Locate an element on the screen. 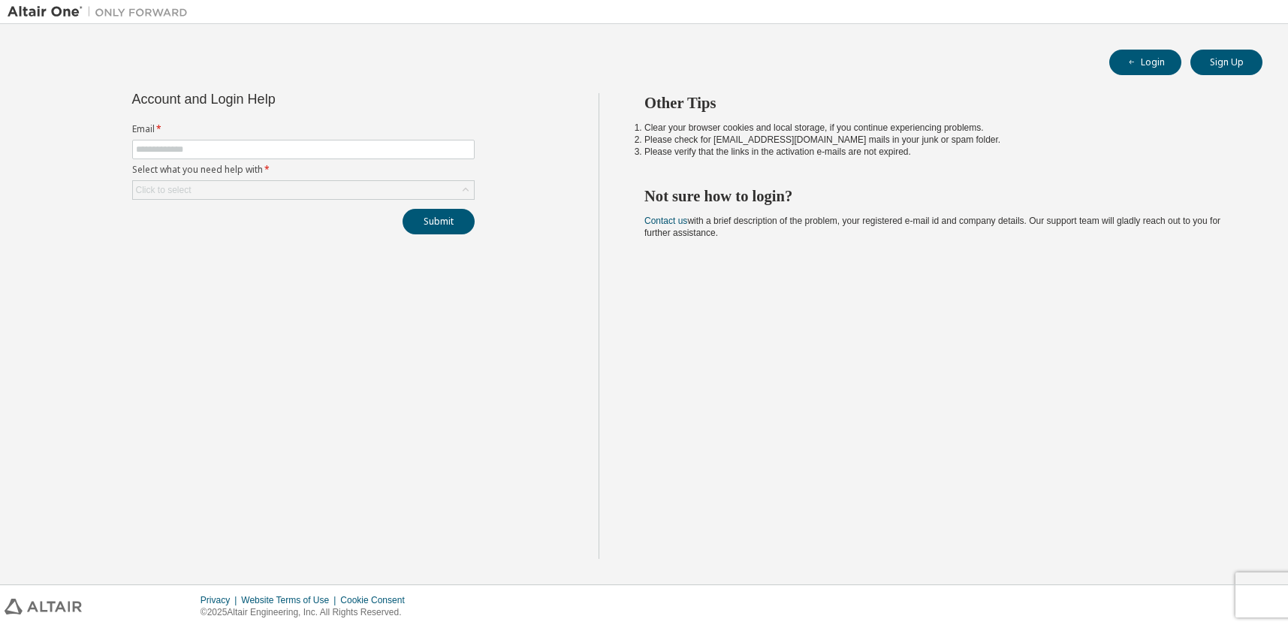 The height and width of the screenshot is (628, 1288). div: Website Terms of Use is located at coordinates (291, 600).